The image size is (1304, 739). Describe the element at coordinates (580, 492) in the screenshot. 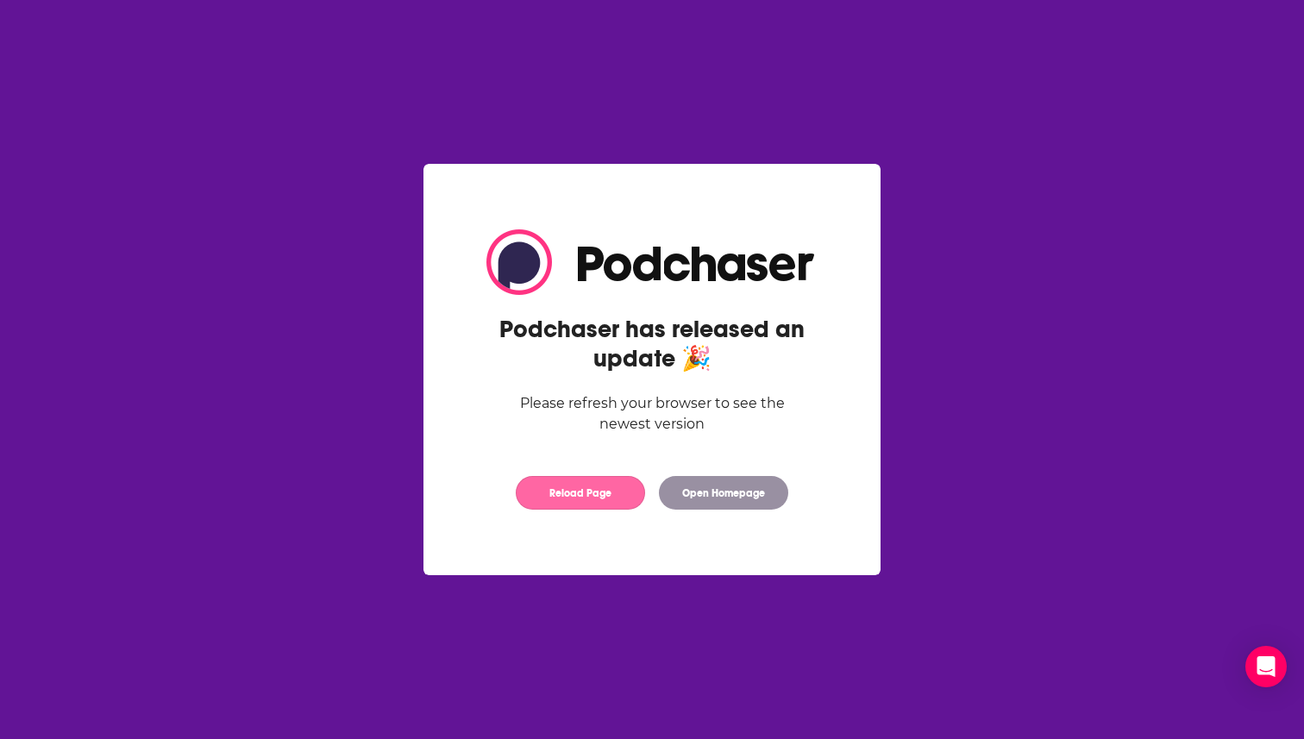

I see `button: Reload Page` at that location.